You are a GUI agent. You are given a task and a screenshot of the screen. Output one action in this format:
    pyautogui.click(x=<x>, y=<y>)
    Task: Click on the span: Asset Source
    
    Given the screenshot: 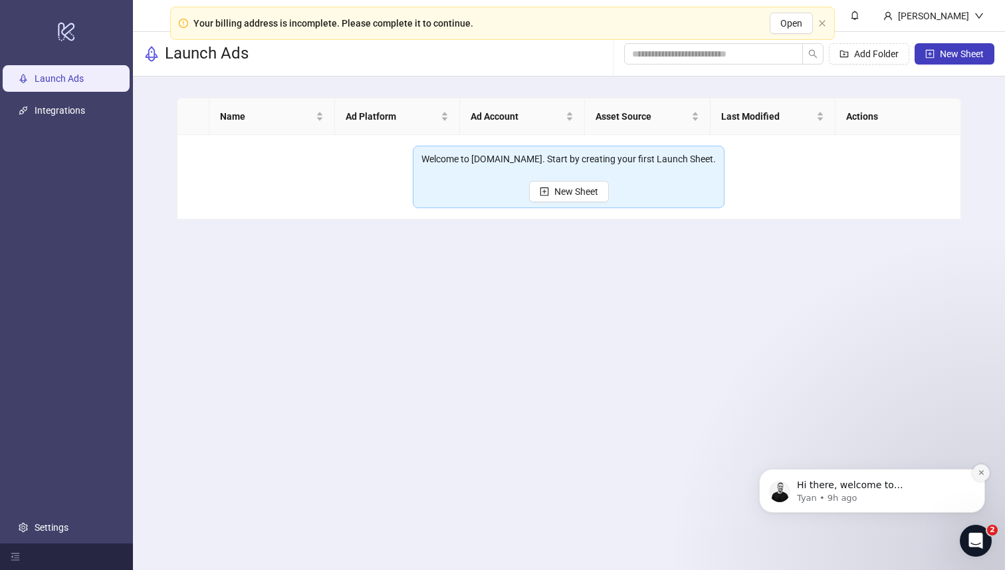 What is the action you would take?
    pyautogui.click(x=642, y=116)
    